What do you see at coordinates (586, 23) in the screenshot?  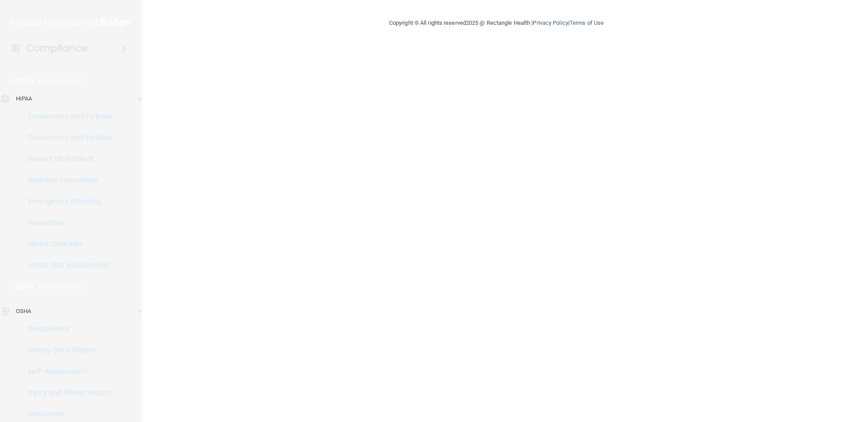 I see `a: Terms of Use` at bounding box center [586, 23].